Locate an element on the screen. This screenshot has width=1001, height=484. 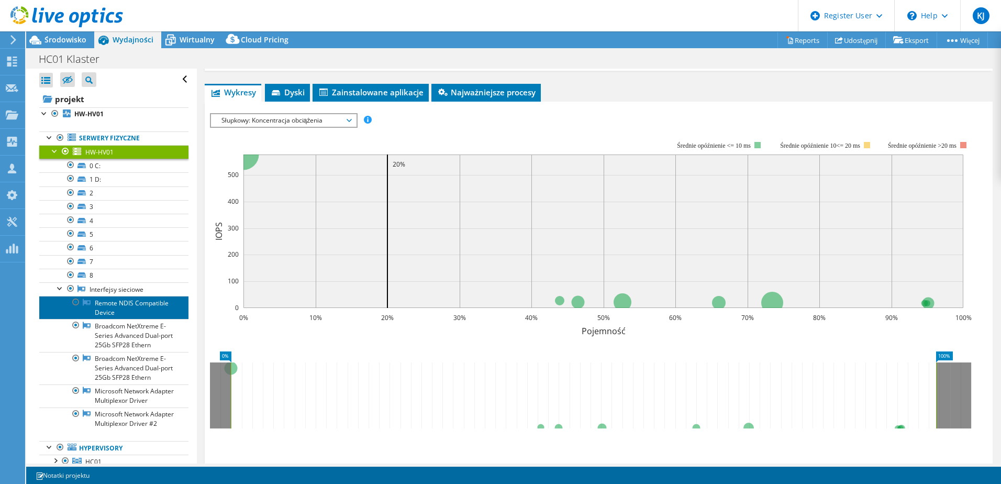
a: HC01 is located at coordinates (114, 461).